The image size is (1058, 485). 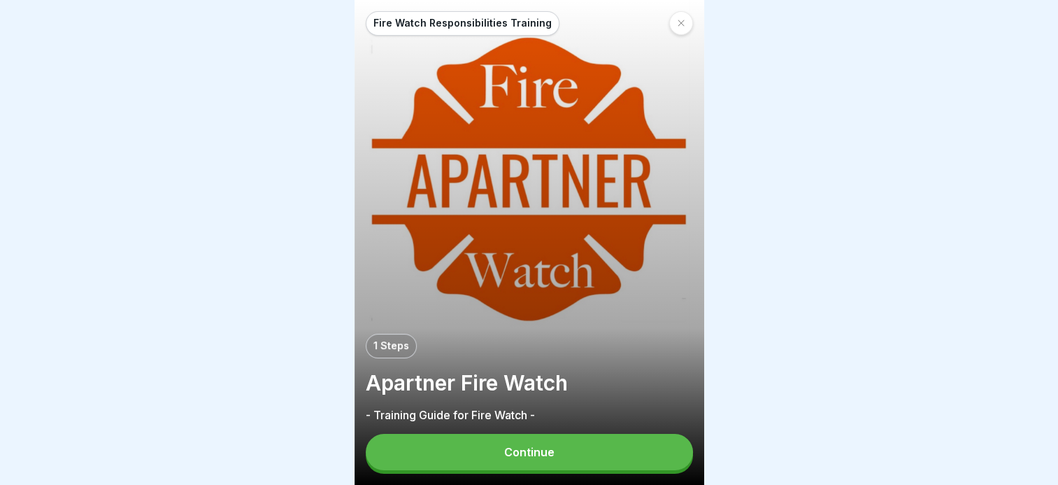 I want to click on button: Continue, so click(x=529, y=452).